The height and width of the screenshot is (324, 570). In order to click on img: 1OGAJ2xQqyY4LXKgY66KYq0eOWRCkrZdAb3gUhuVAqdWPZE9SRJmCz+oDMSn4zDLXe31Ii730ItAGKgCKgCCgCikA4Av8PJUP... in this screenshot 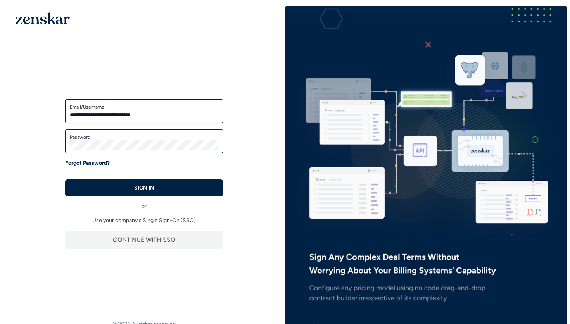, I will do `click(43, 18)`.